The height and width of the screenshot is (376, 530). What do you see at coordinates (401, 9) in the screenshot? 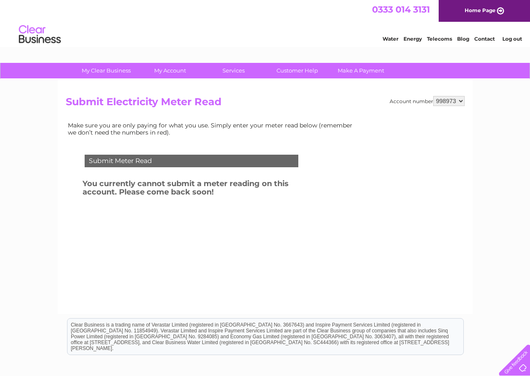
I see `a: 0333 014 3131` at bounding box center [401, 9].